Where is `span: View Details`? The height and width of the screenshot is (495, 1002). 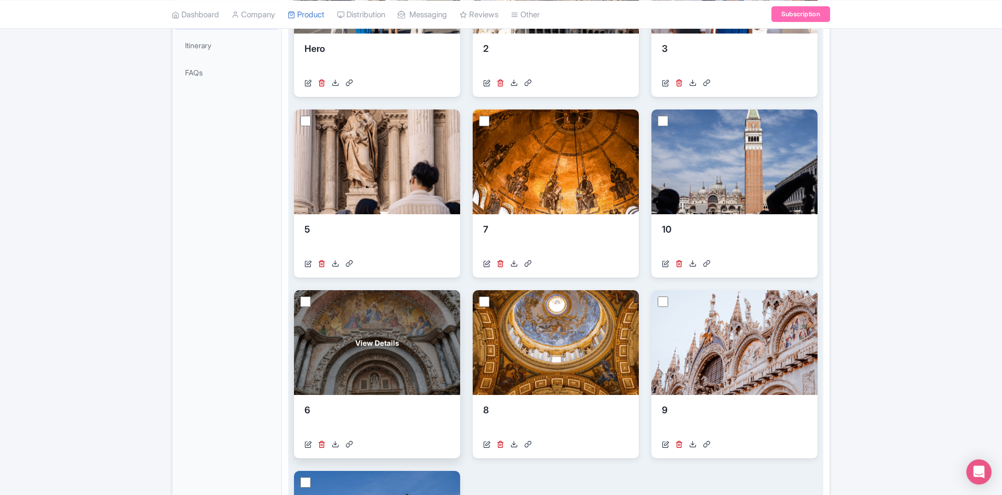
span: View Details is located at coordinates (377, 343).